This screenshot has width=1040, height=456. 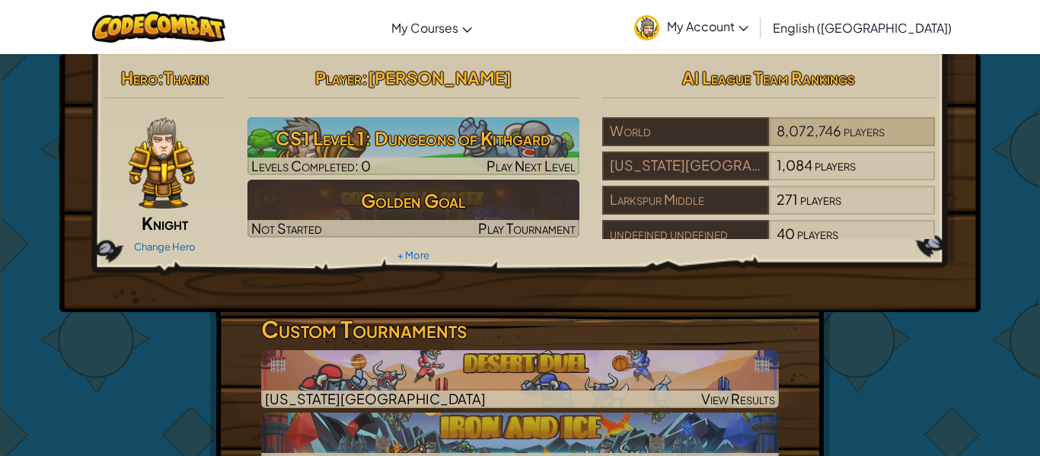 I want to click on img: Desert Duel, so click(x=520, y=379).